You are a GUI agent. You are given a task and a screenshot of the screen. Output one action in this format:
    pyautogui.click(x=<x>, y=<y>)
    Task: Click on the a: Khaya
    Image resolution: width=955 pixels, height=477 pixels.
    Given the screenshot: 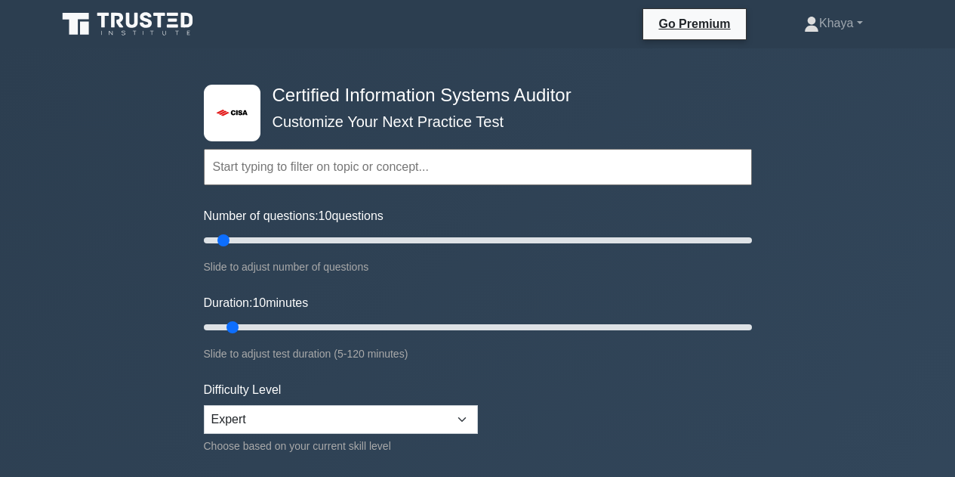 What is the action you would take?
    pyautogui.click(x=833, y=23)
    